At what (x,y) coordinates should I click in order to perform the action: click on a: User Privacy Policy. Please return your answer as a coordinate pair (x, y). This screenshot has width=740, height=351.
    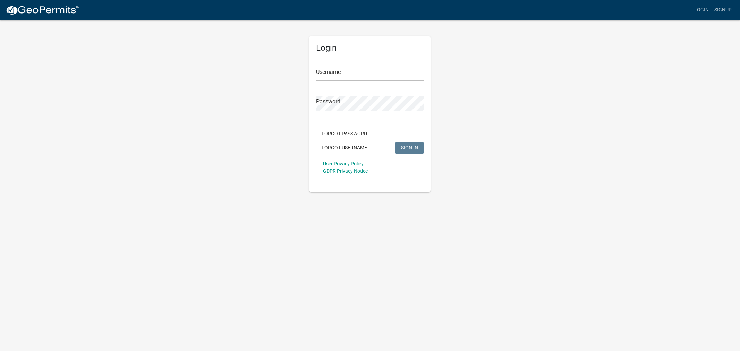
    Looking at the image, I should click on (343, 164).